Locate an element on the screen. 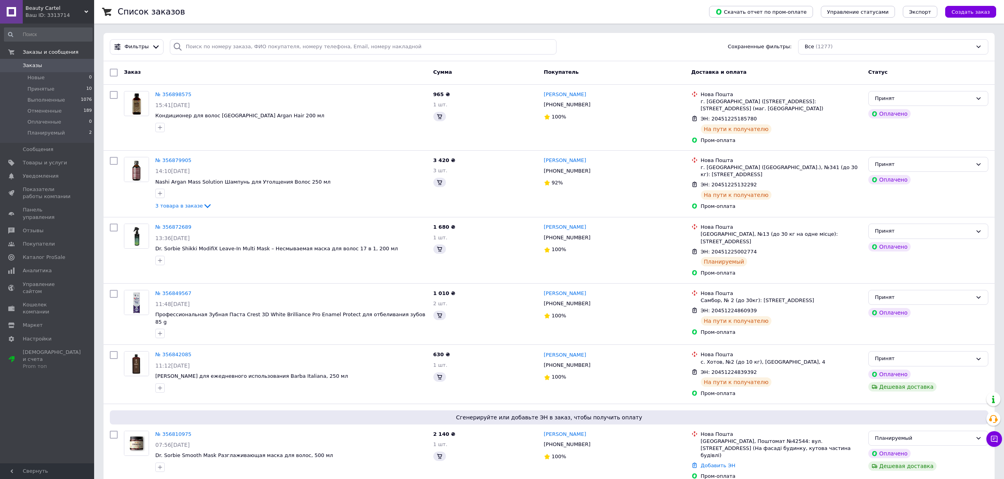  span: Dr. Sorbie Smooth Mask Разглаживающая маска для волос, 500 мл is located at coordinates (244, 455).